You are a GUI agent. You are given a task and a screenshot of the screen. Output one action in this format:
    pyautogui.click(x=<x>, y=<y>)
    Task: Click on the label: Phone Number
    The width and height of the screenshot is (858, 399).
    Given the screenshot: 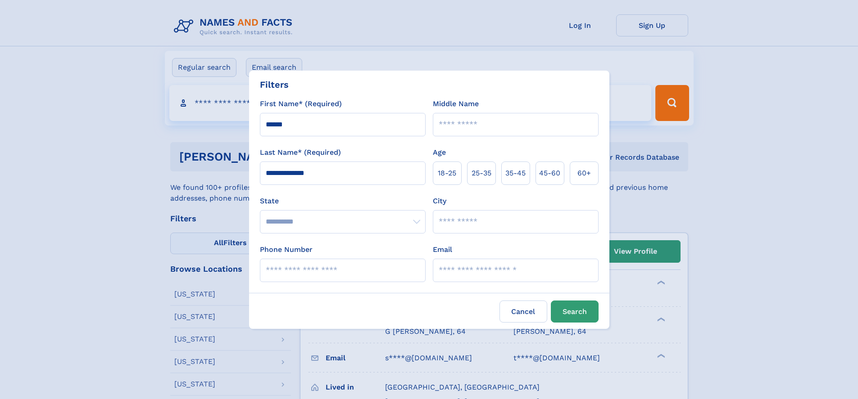 What is the action you would take?
    pyautogui.click(x=286, y=250)
    